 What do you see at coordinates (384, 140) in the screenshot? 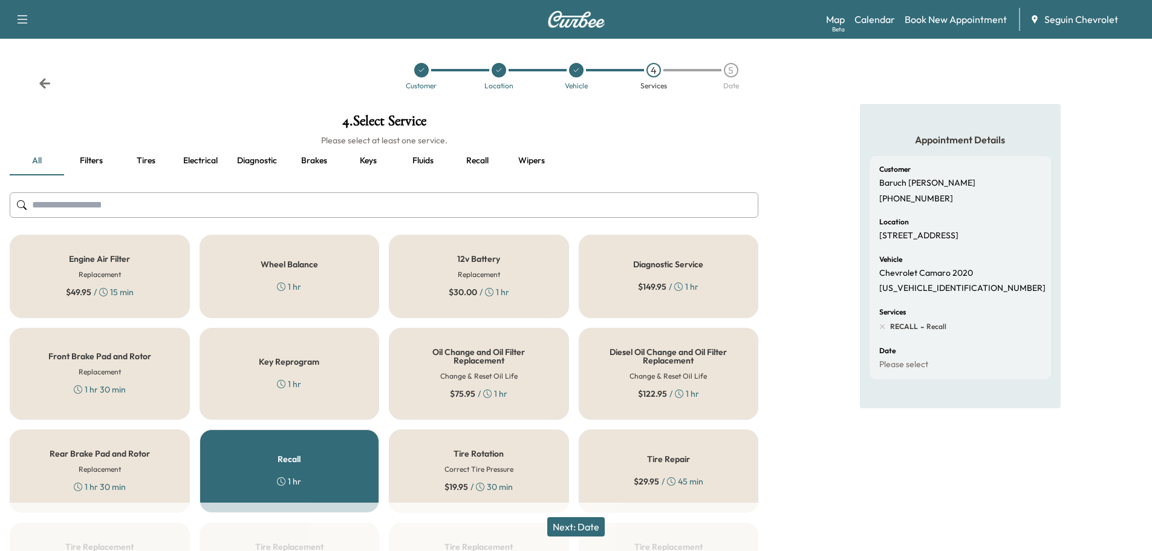
I see `h6: Please select at least one service.` at bounding box center [384, 140].